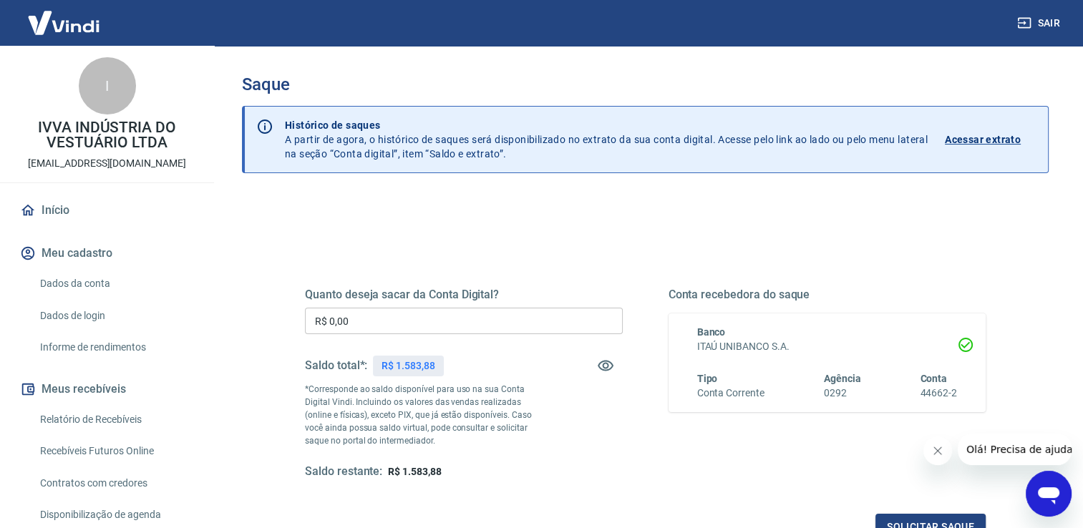  What do you see at coordinates (115, 316) in the screenshot?
I see `a: Dados de login` at bounding box center [115, 316].